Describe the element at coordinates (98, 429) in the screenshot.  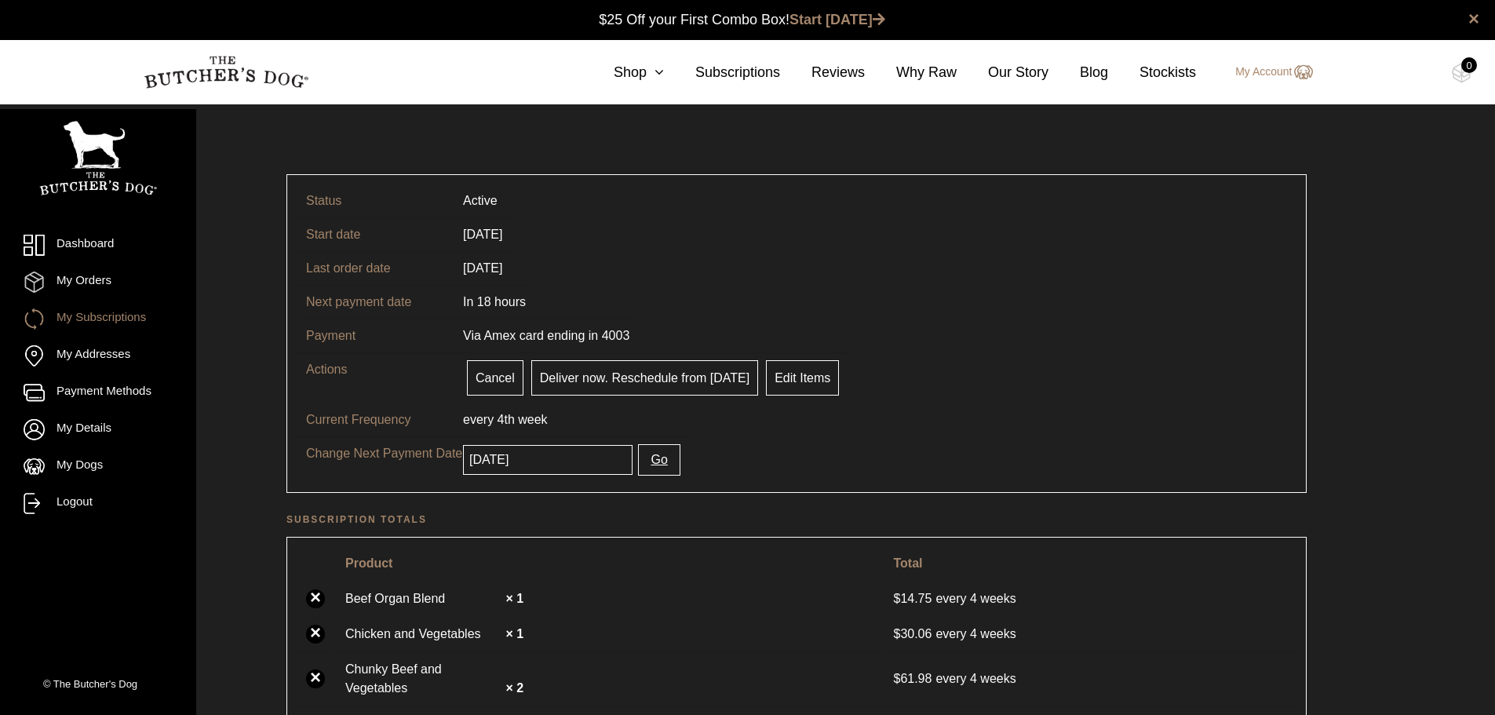
I see `a: My Details` at that location.